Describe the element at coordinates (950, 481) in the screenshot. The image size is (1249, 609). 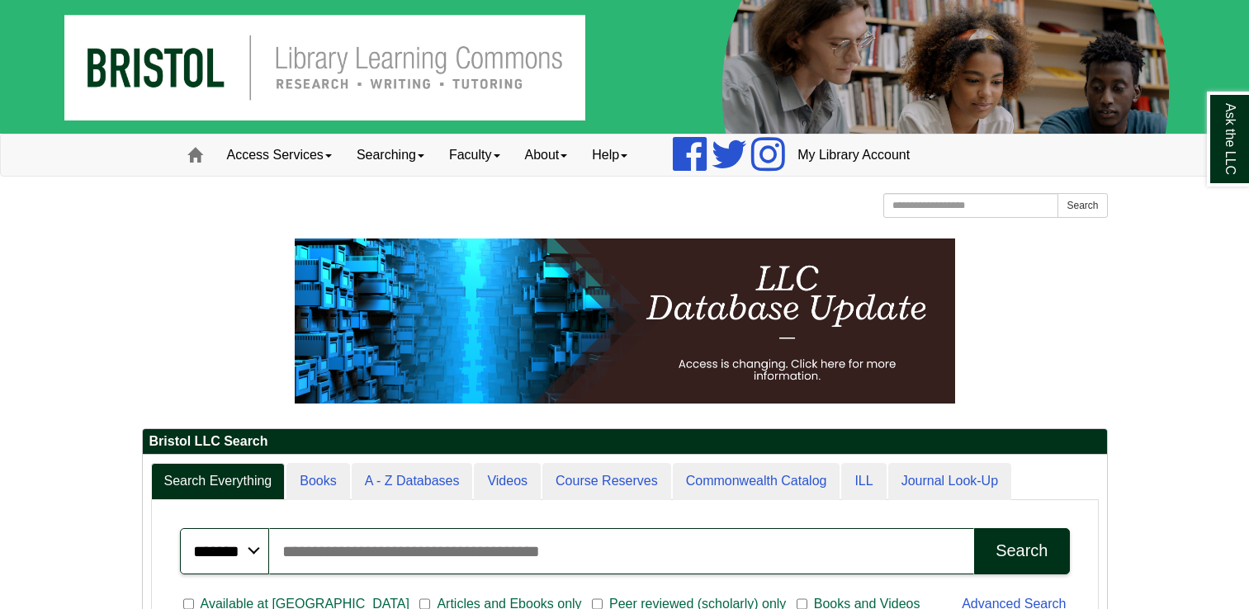
I see `a: Journal Look-Up` at that location.